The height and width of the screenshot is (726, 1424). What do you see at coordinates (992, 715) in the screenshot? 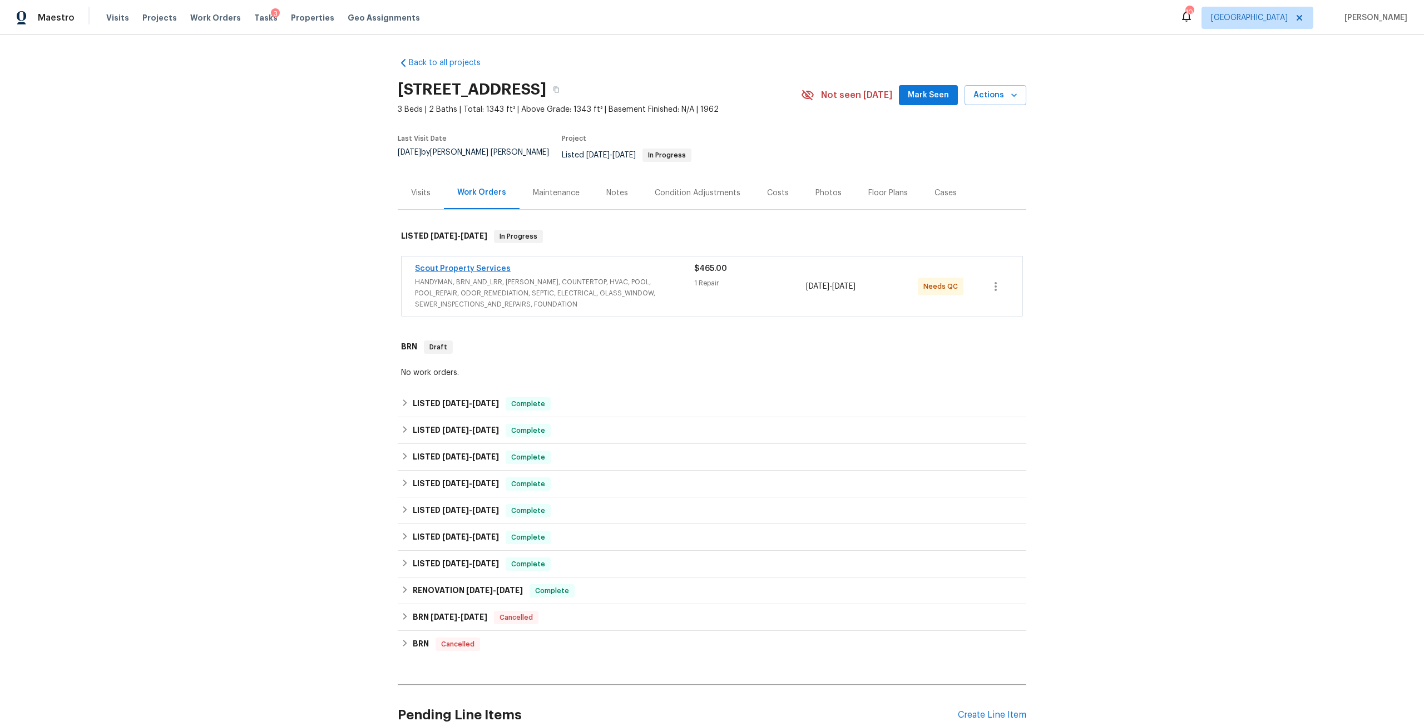
I see `div: Create Line Item` at bounding box center [992, 715].